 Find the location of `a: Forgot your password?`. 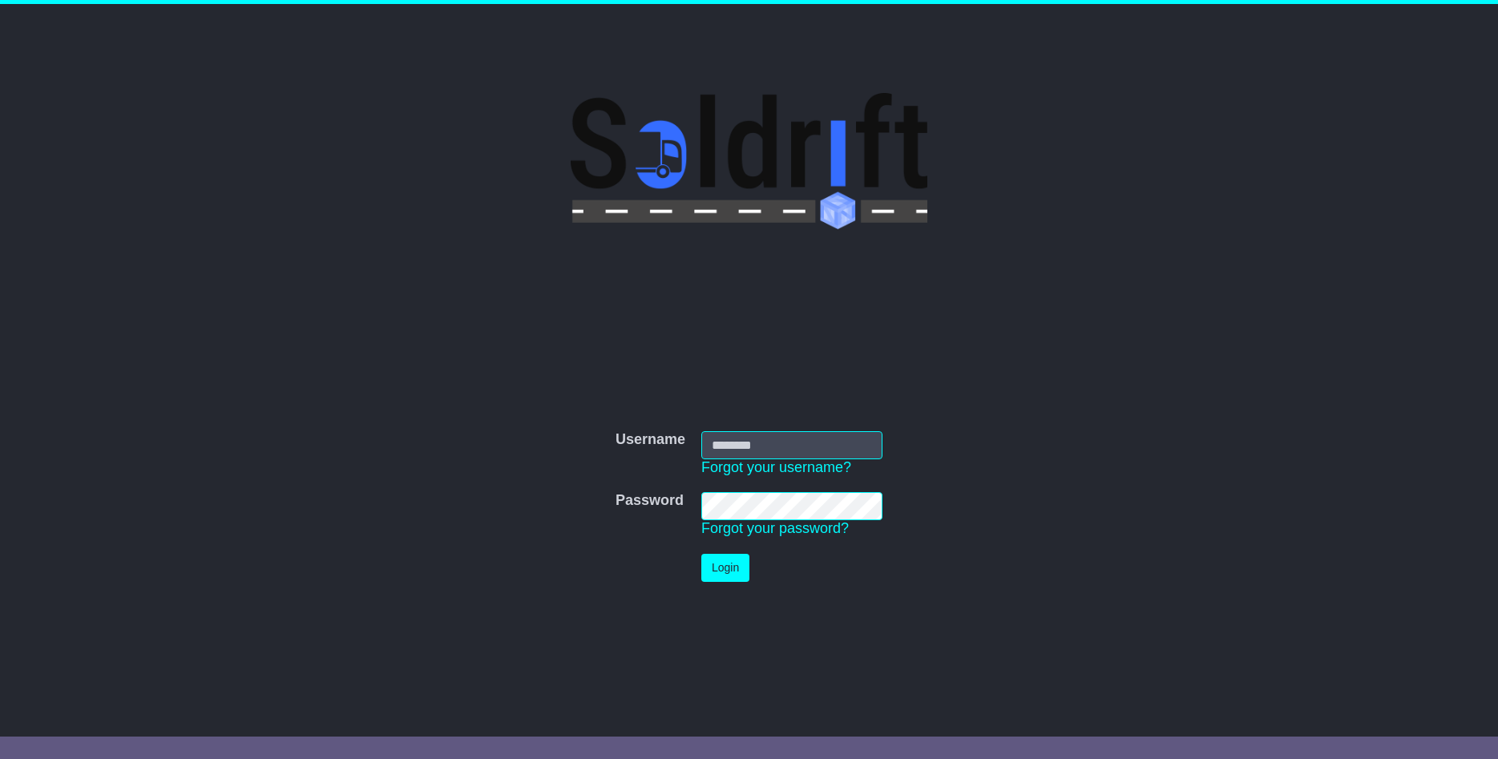

a: Forgot your password? is located at coordinates (775, 528).